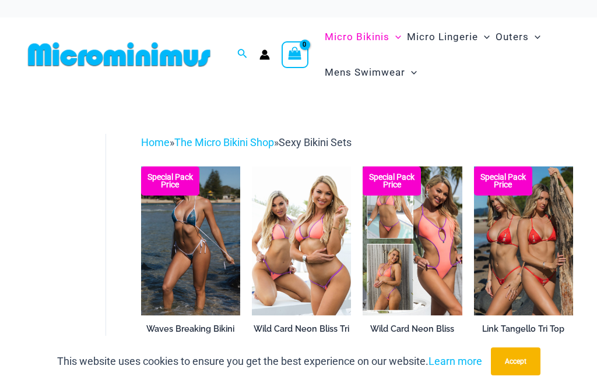 The width and height of the screenshot is (597, 387). Describe the element at coordinates (448, 37) in the screenshot. I see `a: Micro LingerieMenu ToggleMenu Toggle` at that location.